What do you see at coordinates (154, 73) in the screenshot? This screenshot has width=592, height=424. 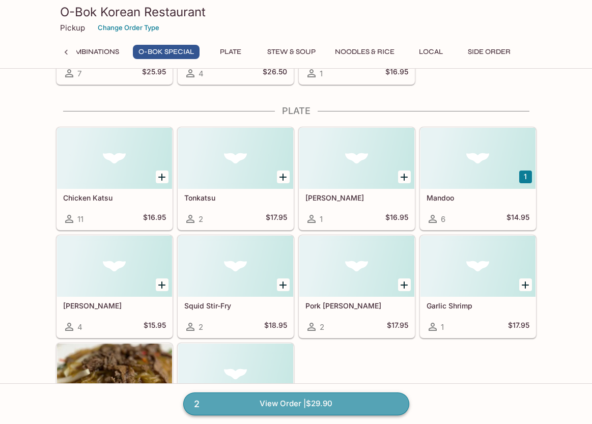 I see `h5: $25.95` at bounding box center [154, 73].